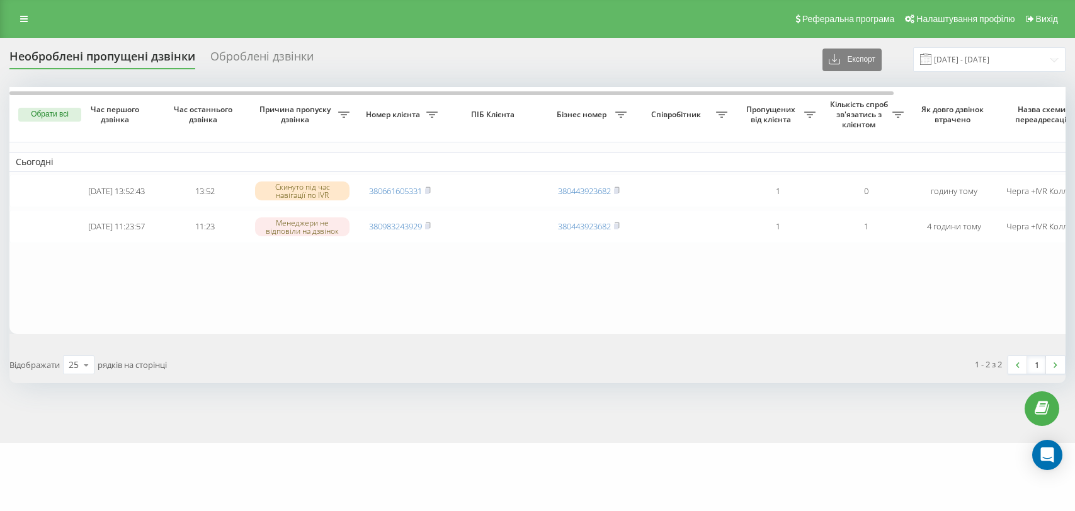 The height and width of the screenshot is (511, 1075). What do you see at coordinates (302, 191) in the screenshot?
I see `div: Скинуто під час навігації по IVR` at bounding box center [302, 191].